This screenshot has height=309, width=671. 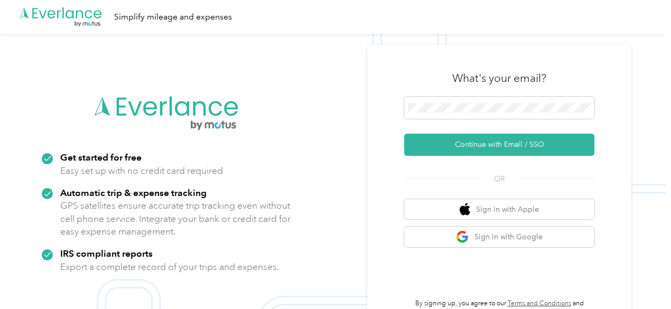 What do you see at coordinates (133, 192) in the screenshot?
I see `strong: Automatic trip & expense tracking` at bounding box center [133, 192].